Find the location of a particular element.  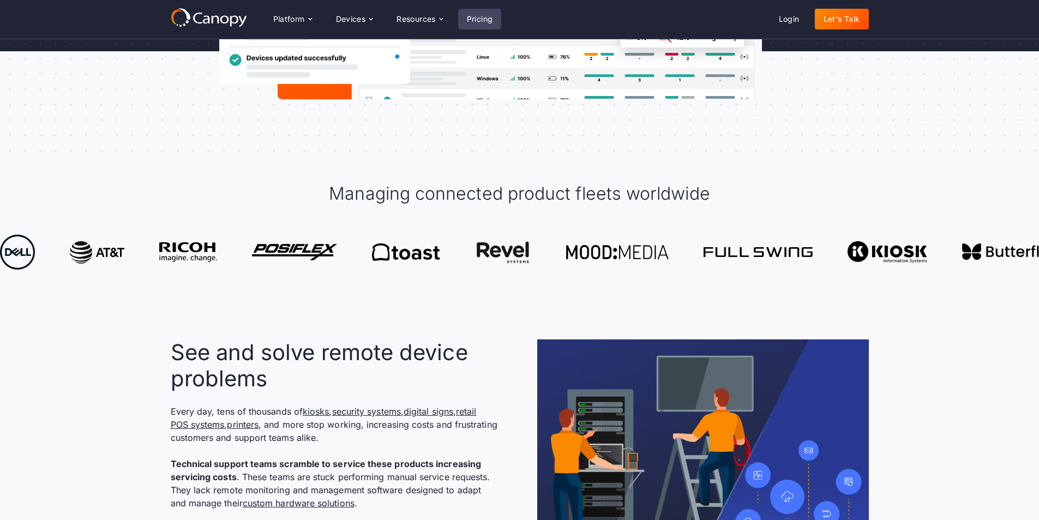

a: custom hardware solutions is located at coordinates (298, 503).